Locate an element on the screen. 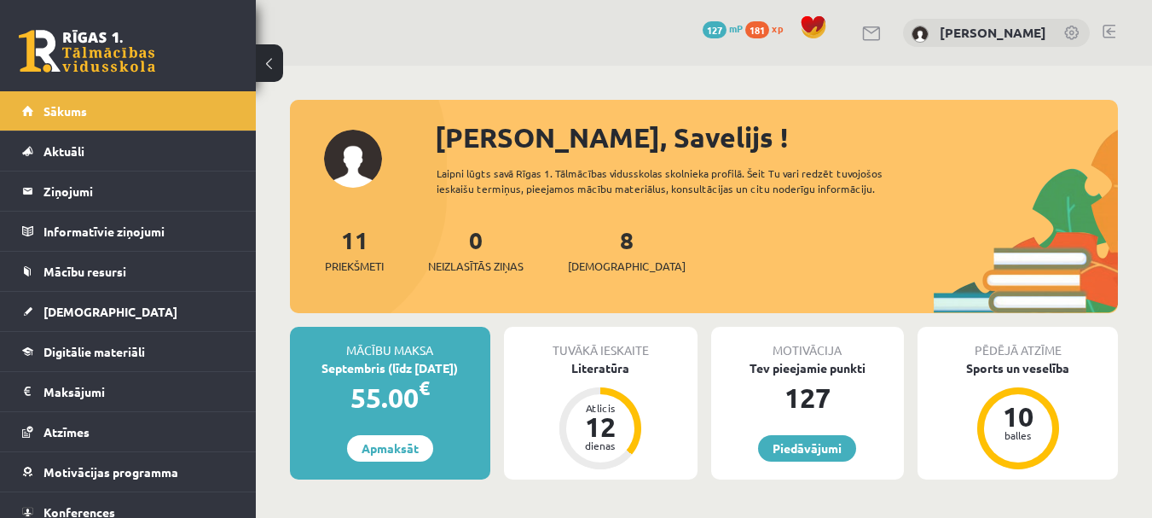 The width and height of the screenshot is (1152, 518). span: Motivācijas programma is located at coordinates (111, 472).